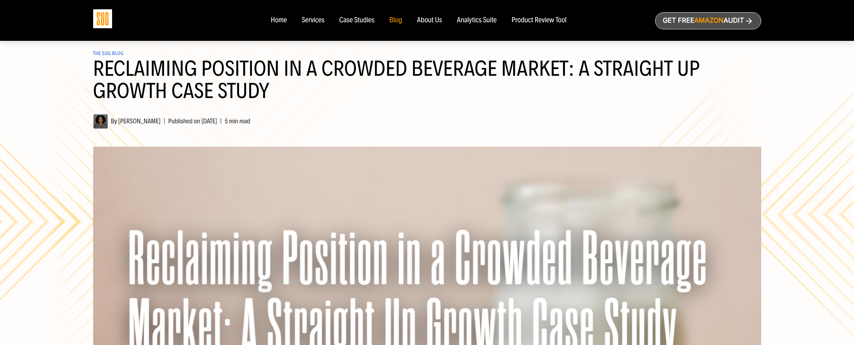  What do you see at coordinates (427, 84) in the screenshot?
I see `h1: Reclaiming Position in a Crowded Beverage Market: A Straight Up Growth Case Study` at bounding box center [427, 84].